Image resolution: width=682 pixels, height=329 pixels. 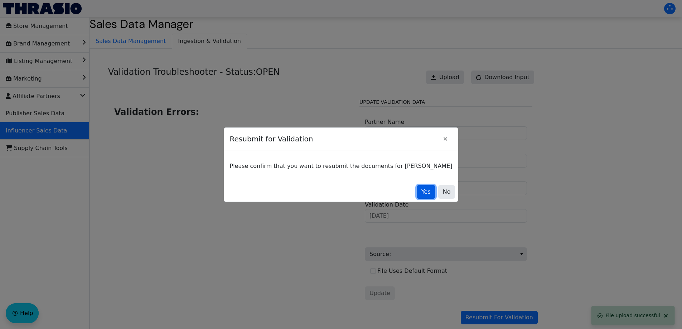 I want to click on button: No, so click(x=447, y=192).